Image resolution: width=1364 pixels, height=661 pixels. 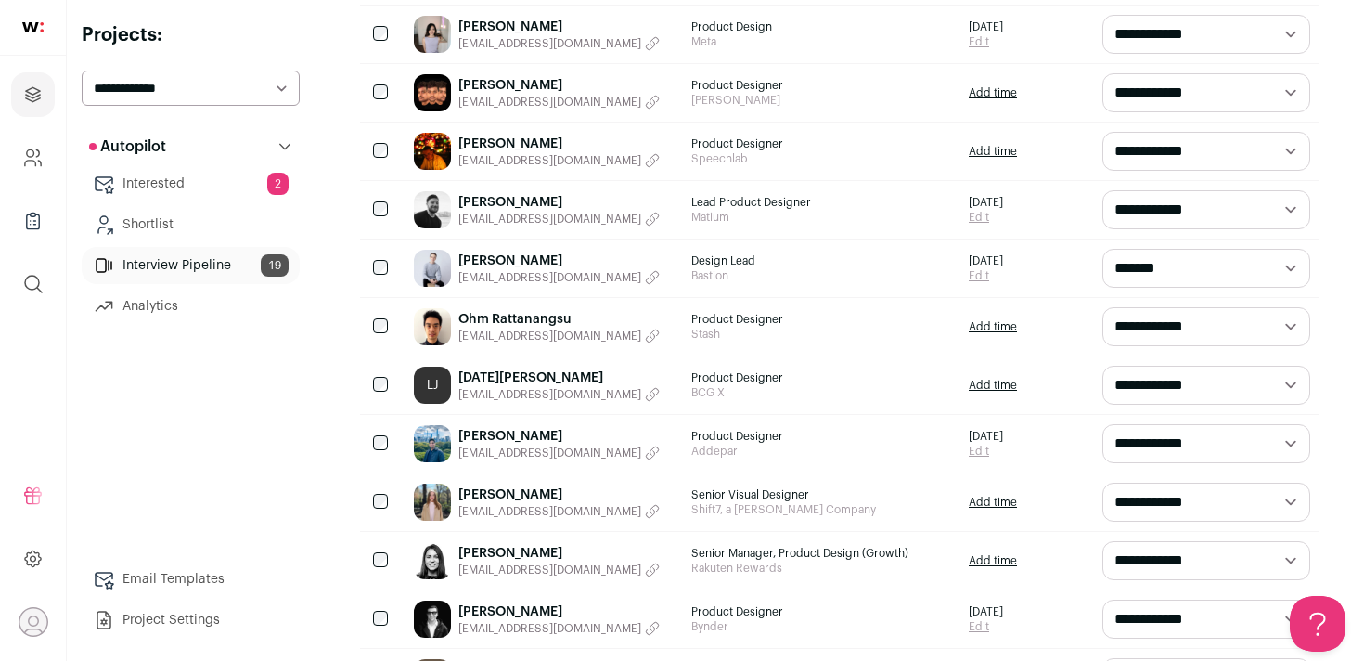 What do you see at coordinates (820, 494) in the screenshot?
I see `span: Senior Visual Designer` at bounding box center [820, 494].